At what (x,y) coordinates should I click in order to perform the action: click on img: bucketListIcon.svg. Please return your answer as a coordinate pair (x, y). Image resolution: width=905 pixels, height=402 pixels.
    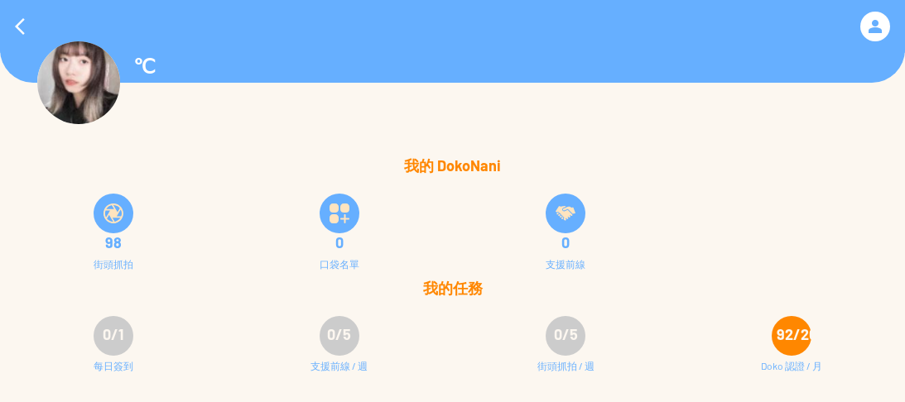
    Looking at the image, I should click on (339, 214).